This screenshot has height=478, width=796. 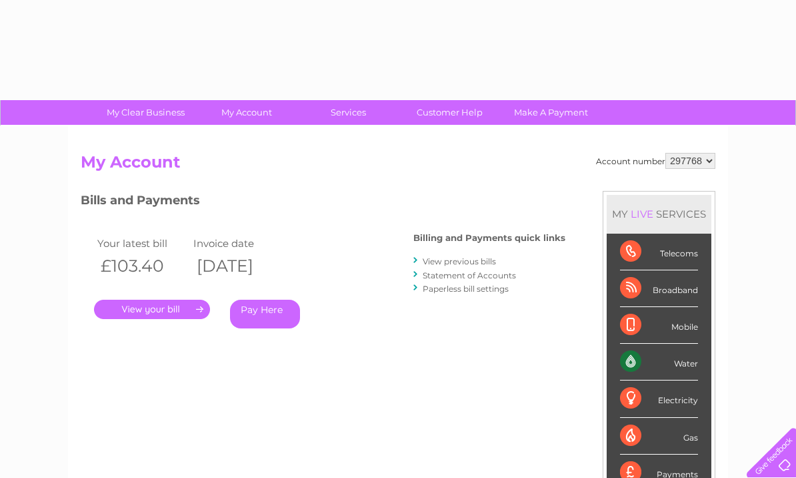 What do you see at coordinates (659, 288) in the screenshot?
I see `div: Broadband` at bounding box center [659, 288].